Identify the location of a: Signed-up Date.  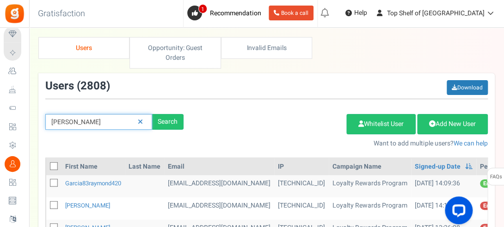
(438, 166).